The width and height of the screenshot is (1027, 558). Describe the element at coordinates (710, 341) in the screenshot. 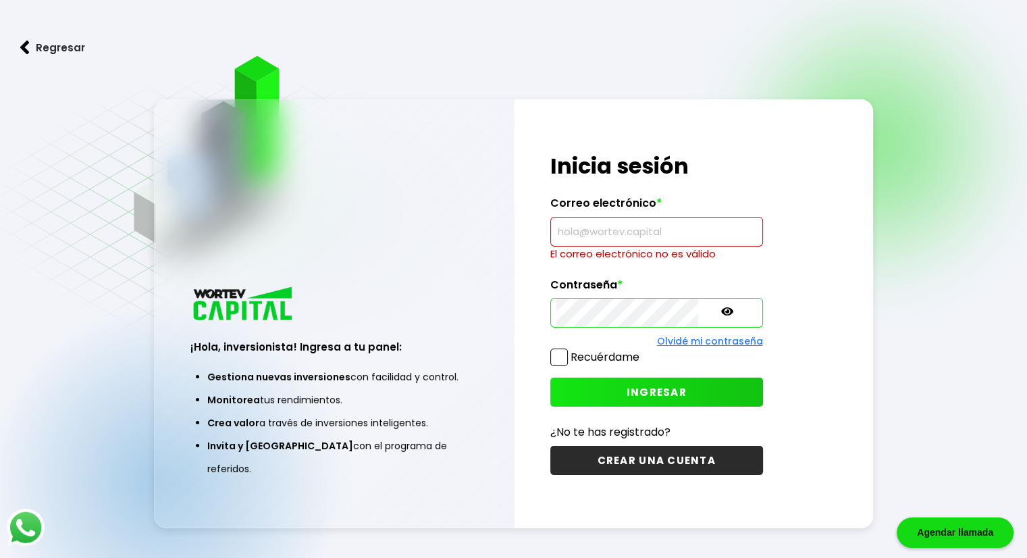

I see `a: Olvidé mi contraseña` at that location.